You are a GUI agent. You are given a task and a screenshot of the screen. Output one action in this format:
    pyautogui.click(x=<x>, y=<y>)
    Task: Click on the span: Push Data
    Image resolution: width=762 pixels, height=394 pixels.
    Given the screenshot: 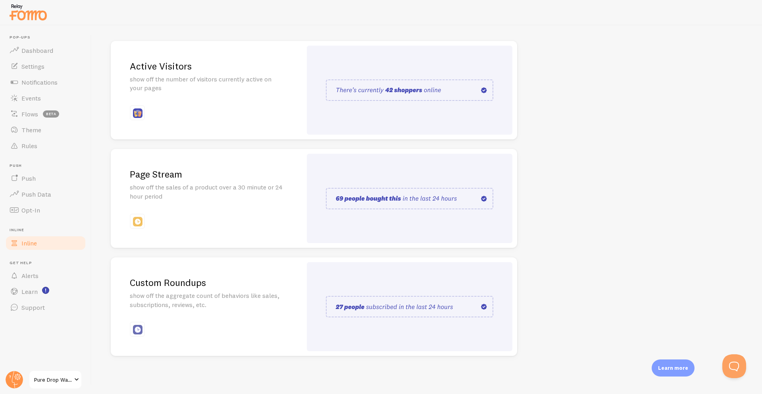 What is the action you would take?
    pyautogui.click(x=36, y=194)
    